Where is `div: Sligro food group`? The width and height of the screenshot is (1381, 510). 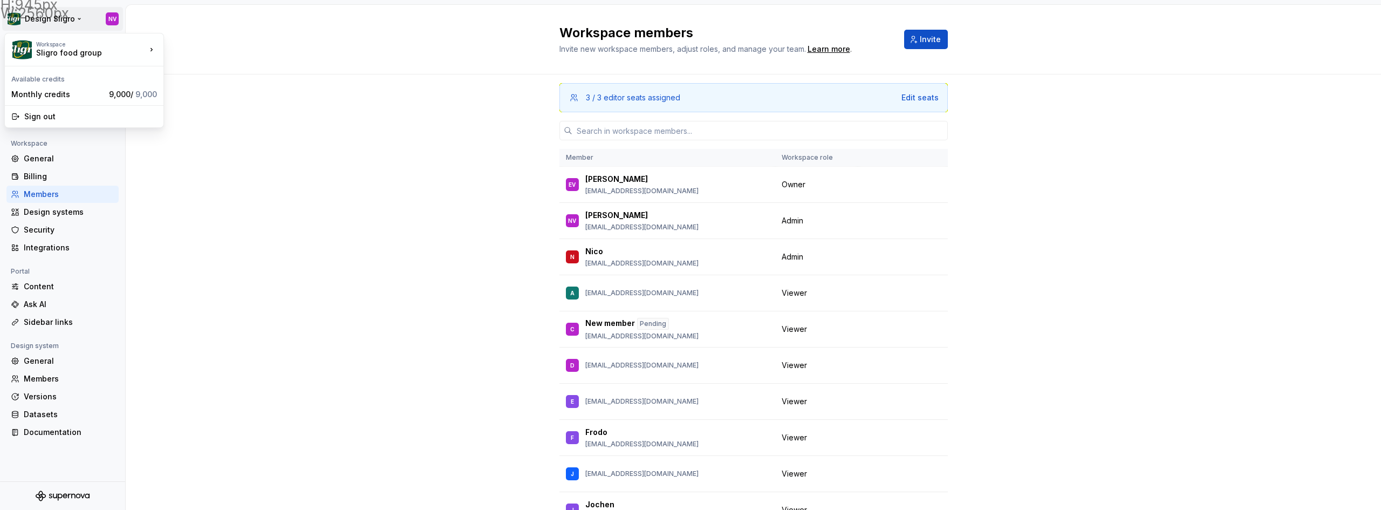 div: Sligro food group is located at coordinates (82, 53).